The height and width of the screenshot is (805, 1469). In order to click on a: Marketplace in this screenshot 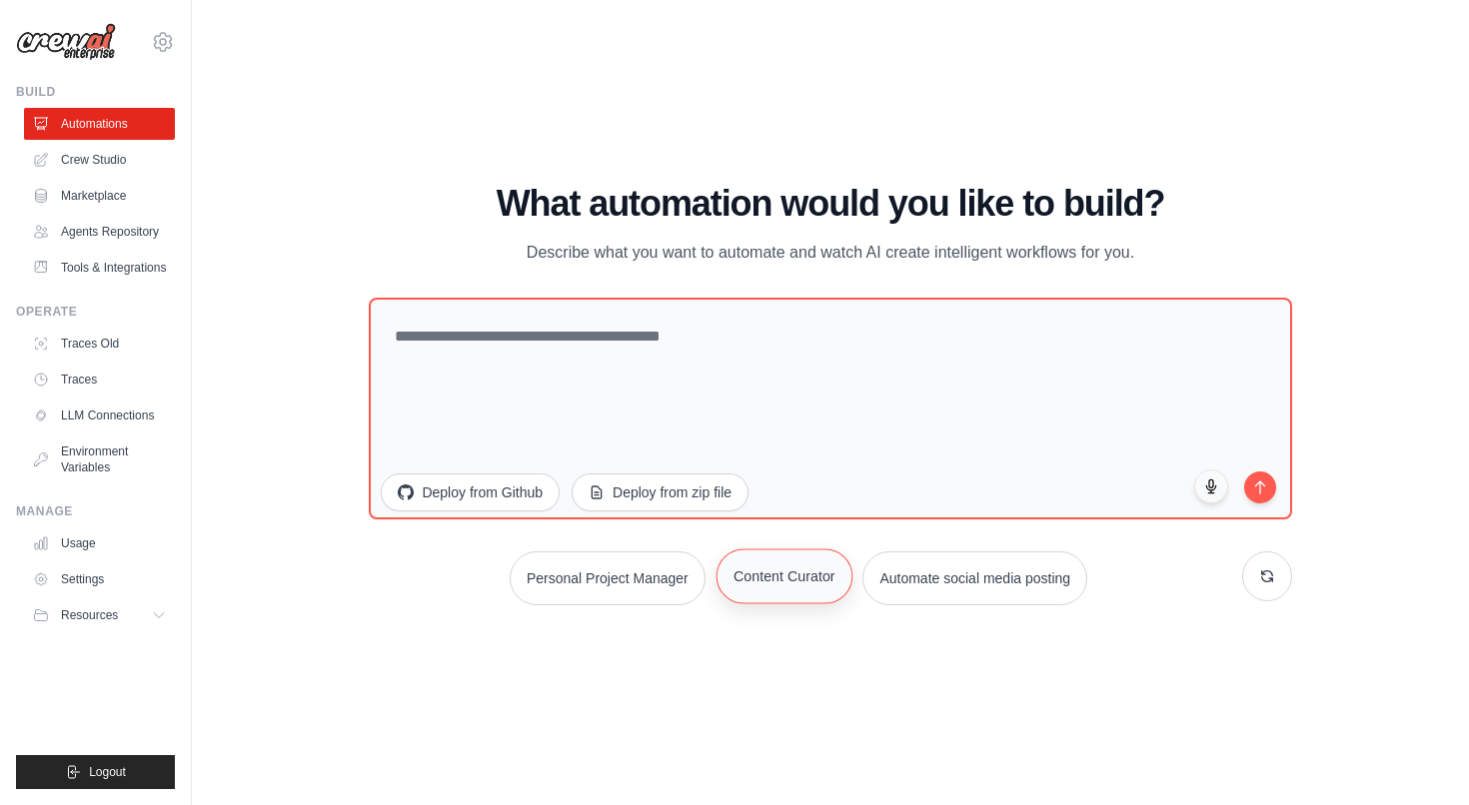, I will do `click(99, 196)`.